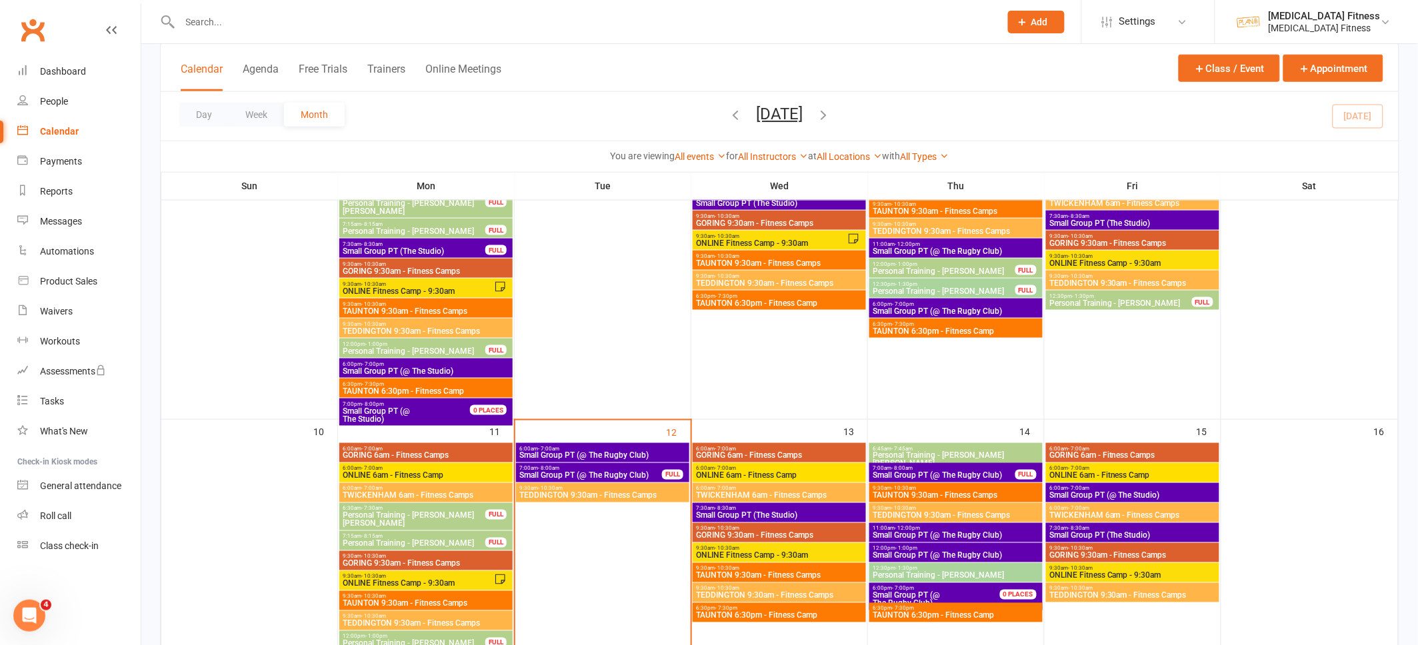  I want to click on a: Clubworx, so click(33, 30).